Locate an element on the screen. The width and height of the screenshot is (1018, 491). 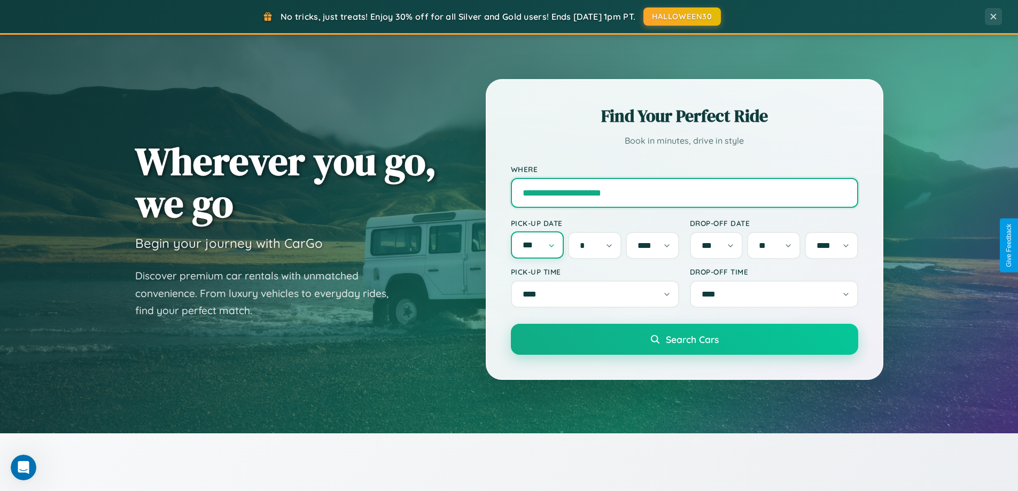
span: Search Cars is located at coordinates (692, 339).